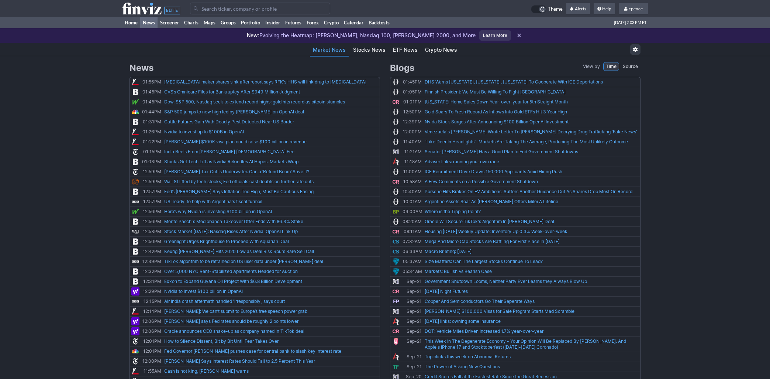 This screenshot has height=379, width=770. I want to click on a: Monte Paschi’s Mediobanca Takeover Offer Ends With 86.3% Stake, so click(234, 221).